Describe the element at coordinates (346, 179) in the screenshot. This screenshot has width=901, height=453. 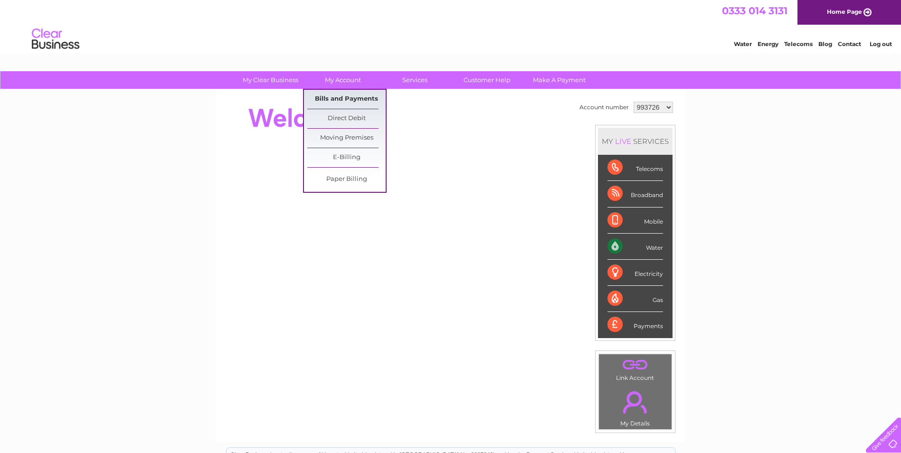
I see `a: Paper Billing` at that location.